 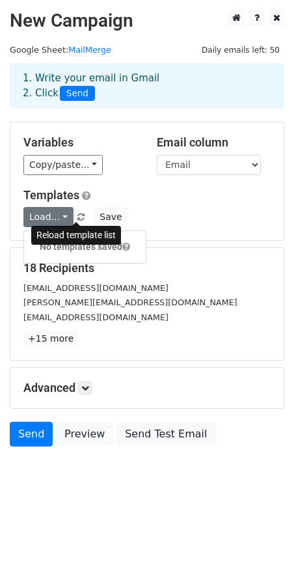 What do you see at coordinates (85, 434) in the screenshot?
I see `a: Preview` at bounding box center [85, 434].